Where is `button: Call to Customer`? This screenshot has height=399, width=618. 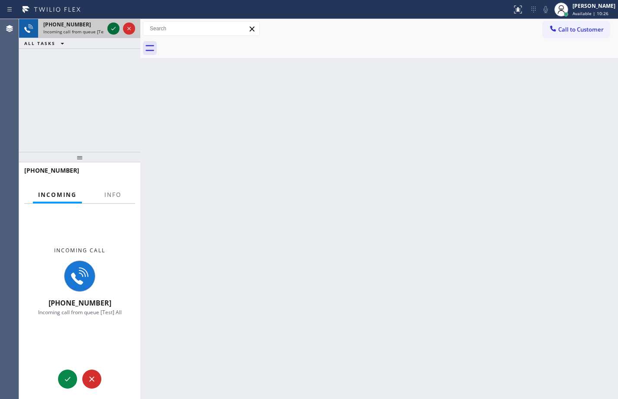
button: Call to Customer is located at coordinates (576, 29).